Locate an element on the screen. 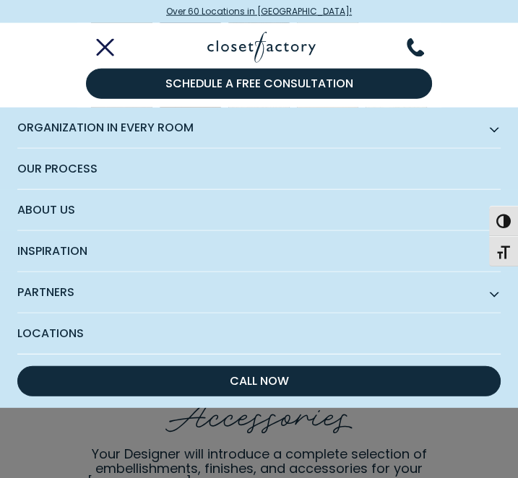 The height and width of the screenshot is (478, 518). span: About Us is located at coordinates (259, 210).